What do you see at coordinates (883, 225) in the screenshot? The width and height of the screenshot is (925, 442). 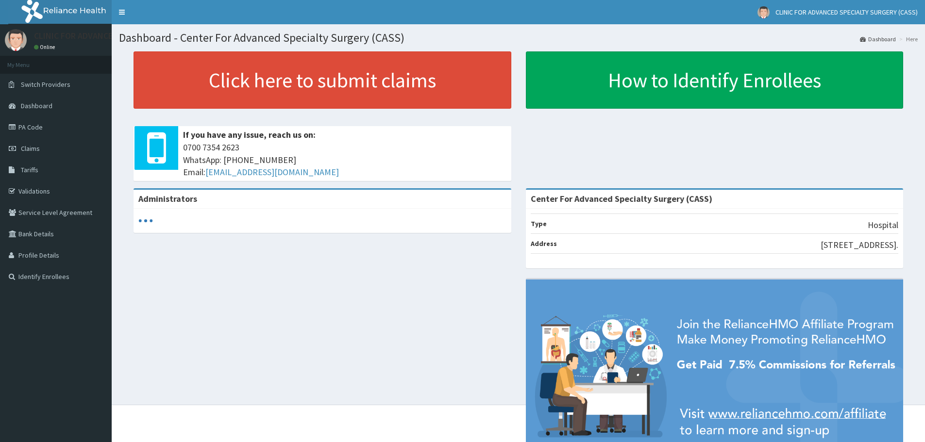 I see `p: Hospital` at bounding box center [883, 225].